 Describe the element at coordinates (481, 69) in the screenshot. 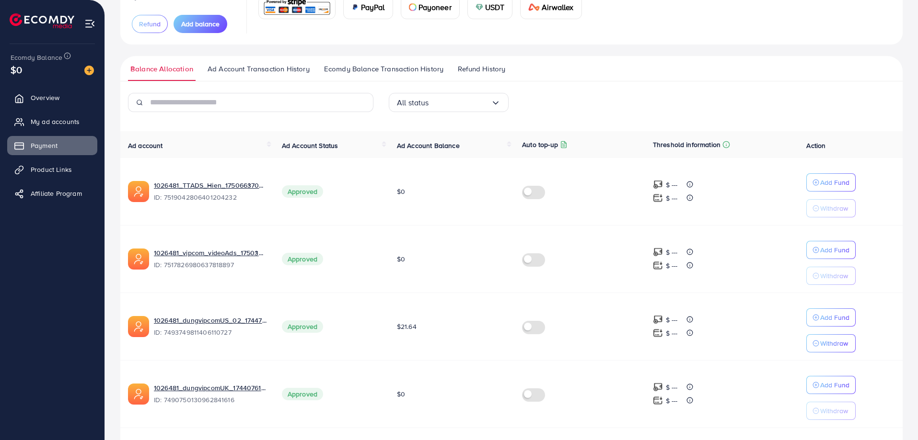

I see `span: Refund History` at that location.